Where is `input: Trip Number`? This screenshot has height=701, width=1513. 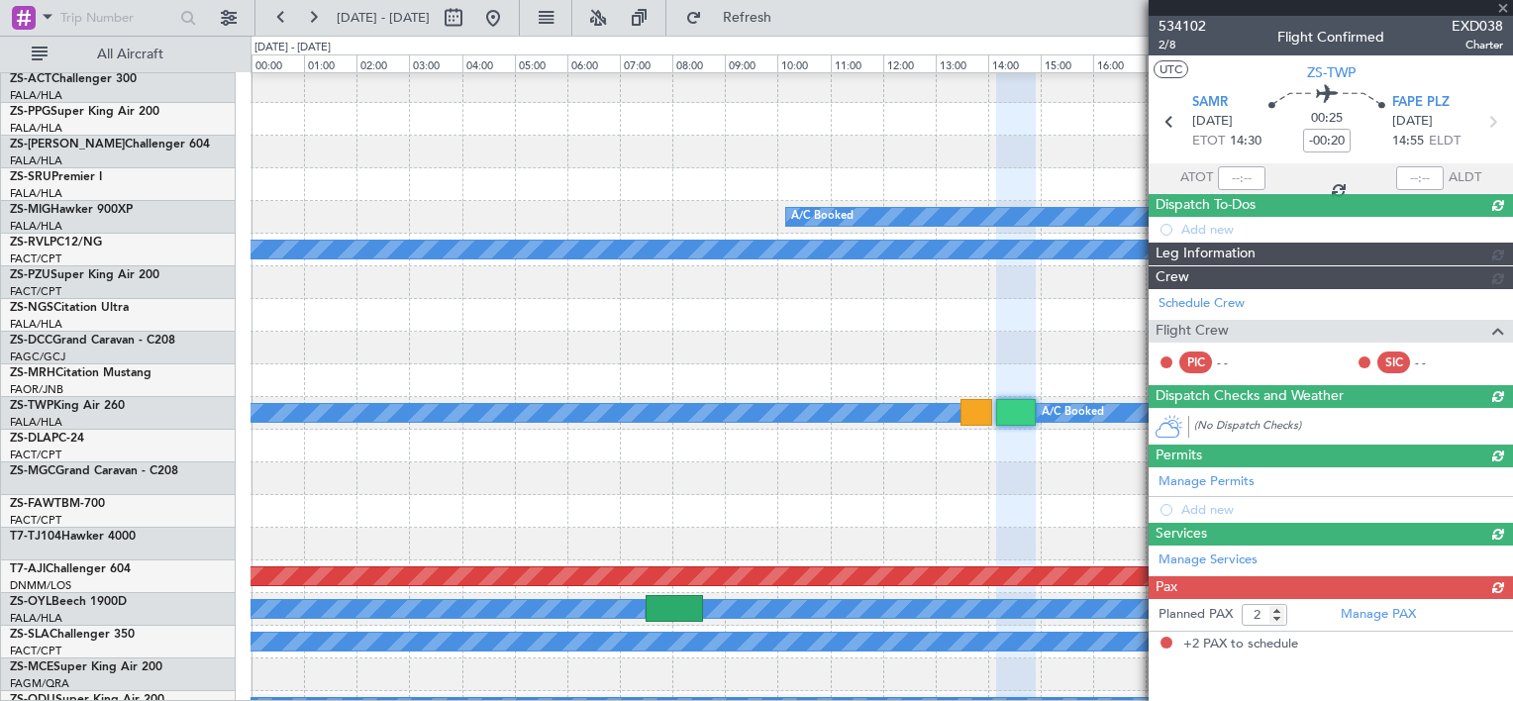 input: Trip Number is located at coordinates (117, 18).